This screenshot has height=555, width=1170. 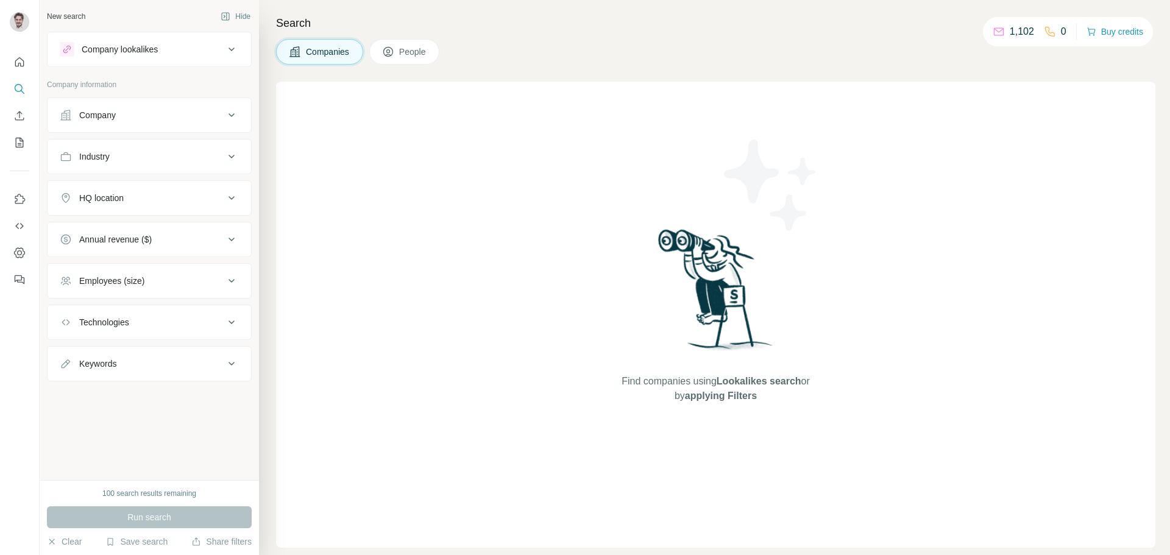 I want to click on button: Buy credits, so click(x=1114, y=32).